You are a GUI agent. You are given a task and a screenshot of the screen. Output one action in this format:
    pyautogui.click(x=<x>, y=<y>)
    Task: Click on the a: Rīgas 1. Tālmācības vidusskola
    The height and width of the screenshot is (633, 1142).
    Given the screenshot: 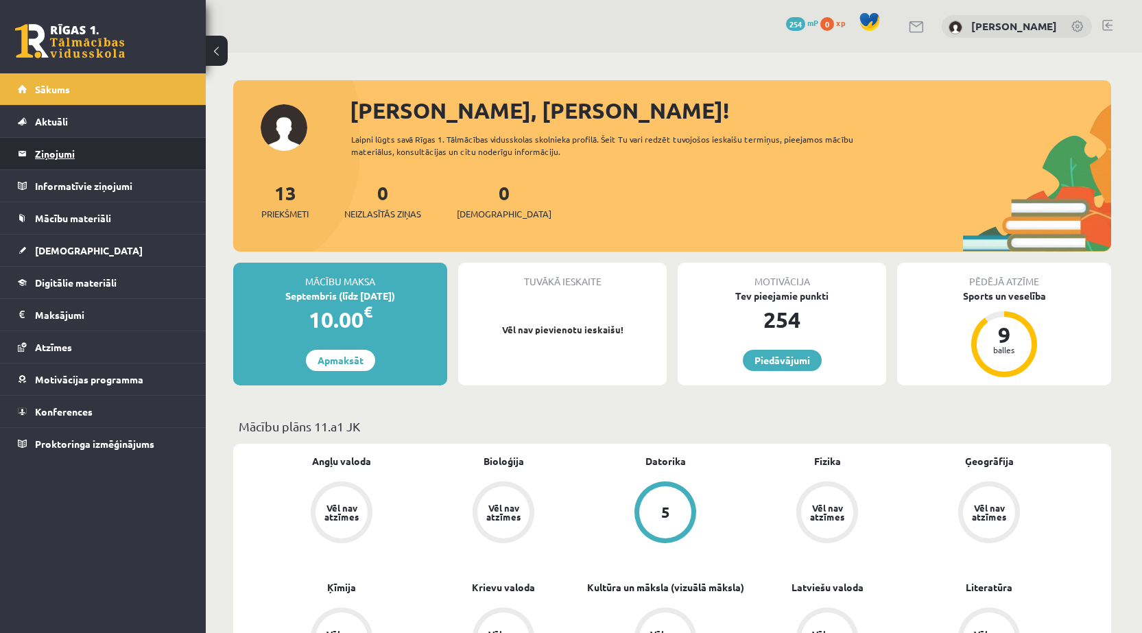 What is the action you would take?
    pyautogui.click(x=70, y=41)
    